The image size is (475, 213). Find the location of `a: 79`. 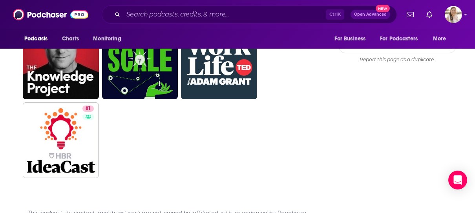

a: 79 is located at coordinates (219, 61).